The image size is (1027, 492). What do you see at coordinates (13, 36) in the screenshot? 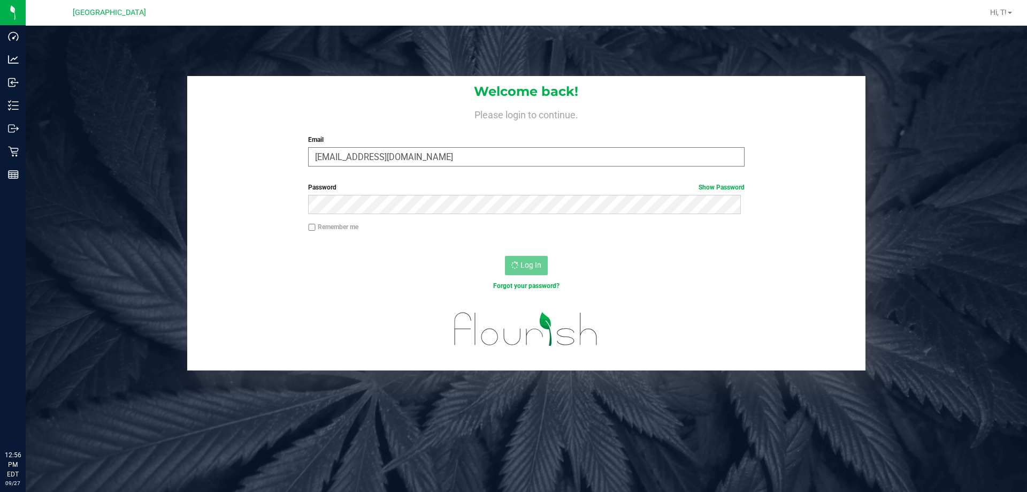
I see `inline-svg: Dashboard` at bounding box center [13, 36].